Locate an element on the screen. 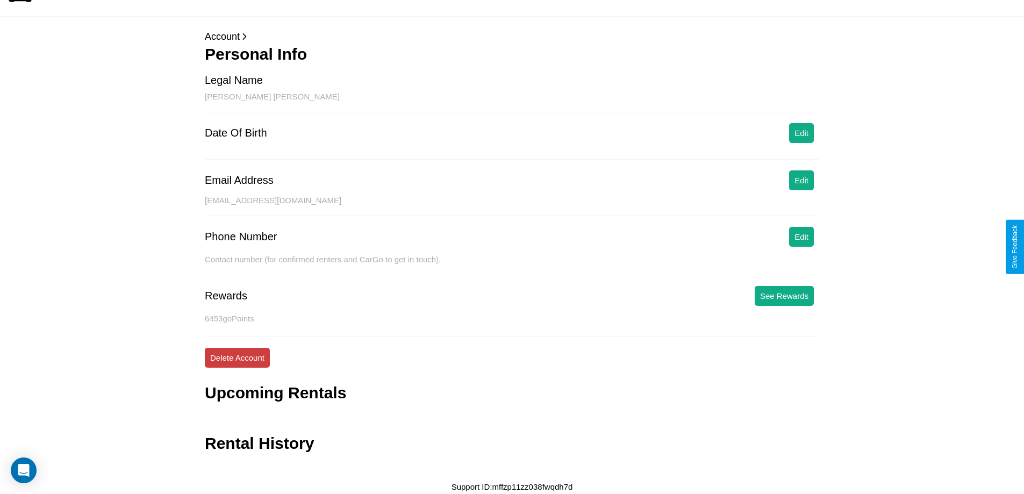 The width and height of the screenshot is (1024, 494). button: See Rewards is located at coordinates (785, 296).